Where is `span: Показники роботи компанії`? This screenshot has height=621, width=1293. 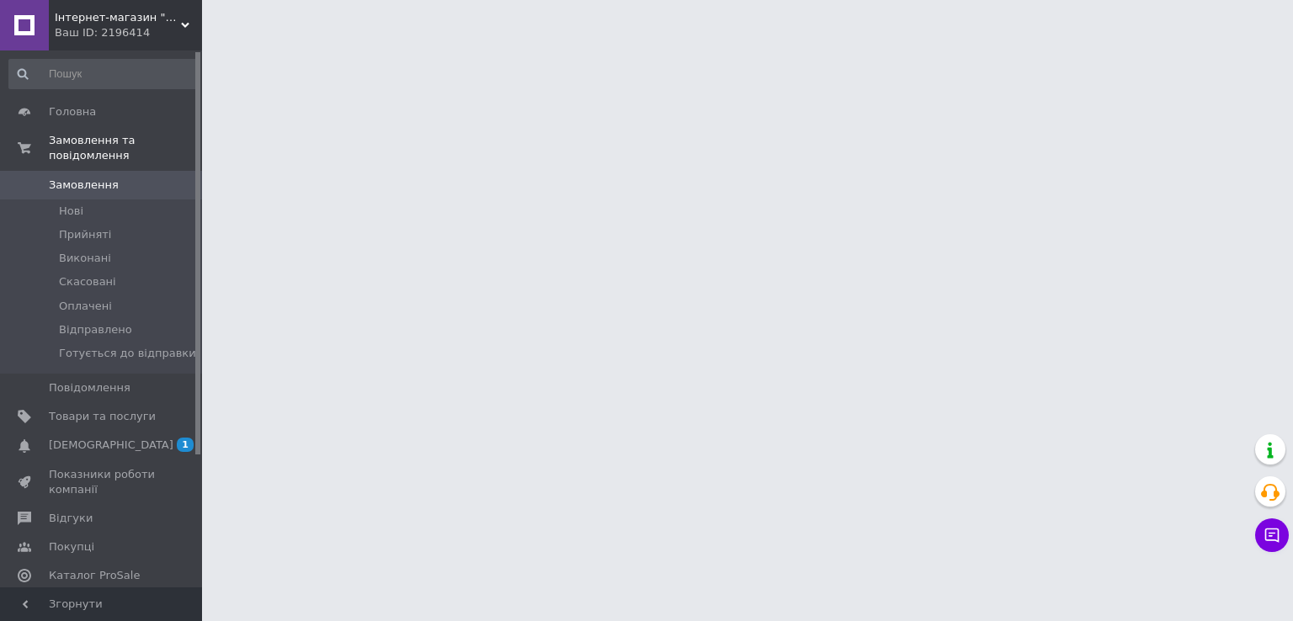
span: Показники роботи компанії is located at coordinates (102, 482).